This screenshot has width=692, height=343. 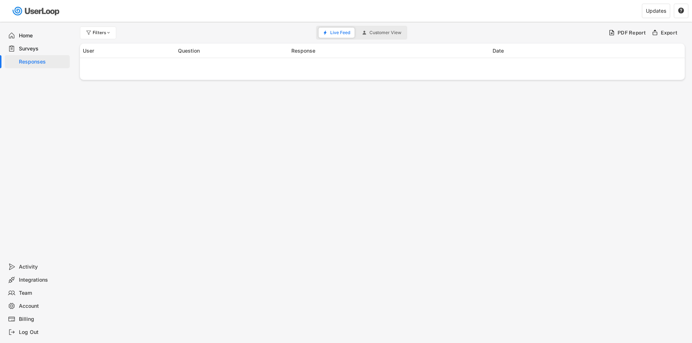 What do you see at coordinates (43, 267) in the screenshot?
I see `div: Activity` at bounding box center [43, 267].